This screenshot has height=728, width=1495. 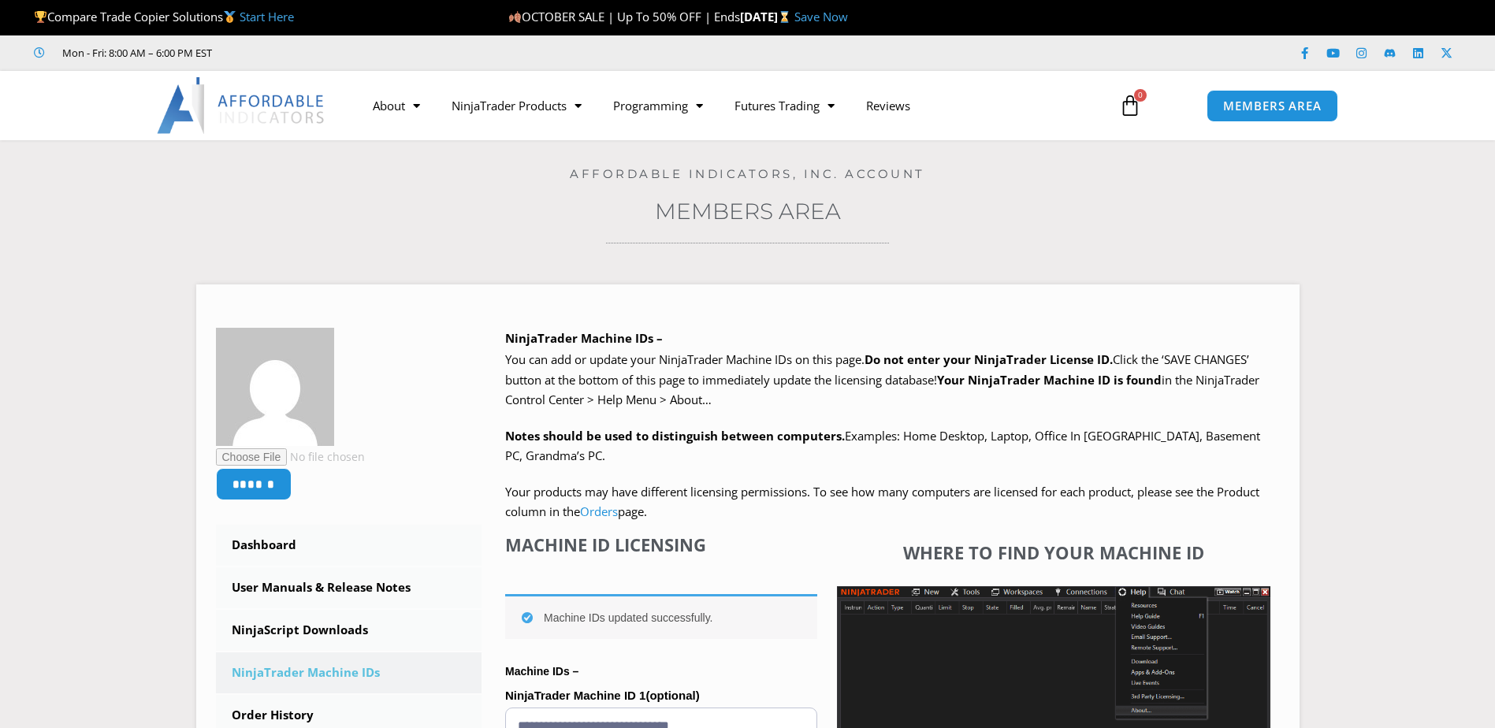 What do you see at coordinates (349, 673) in the screenshot?
I see `a: NinjaTrader Machine IDs` at bounding box center [349, 673].